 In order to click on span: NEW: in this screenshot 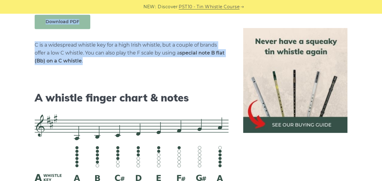, I will do `click(150, 7)`.